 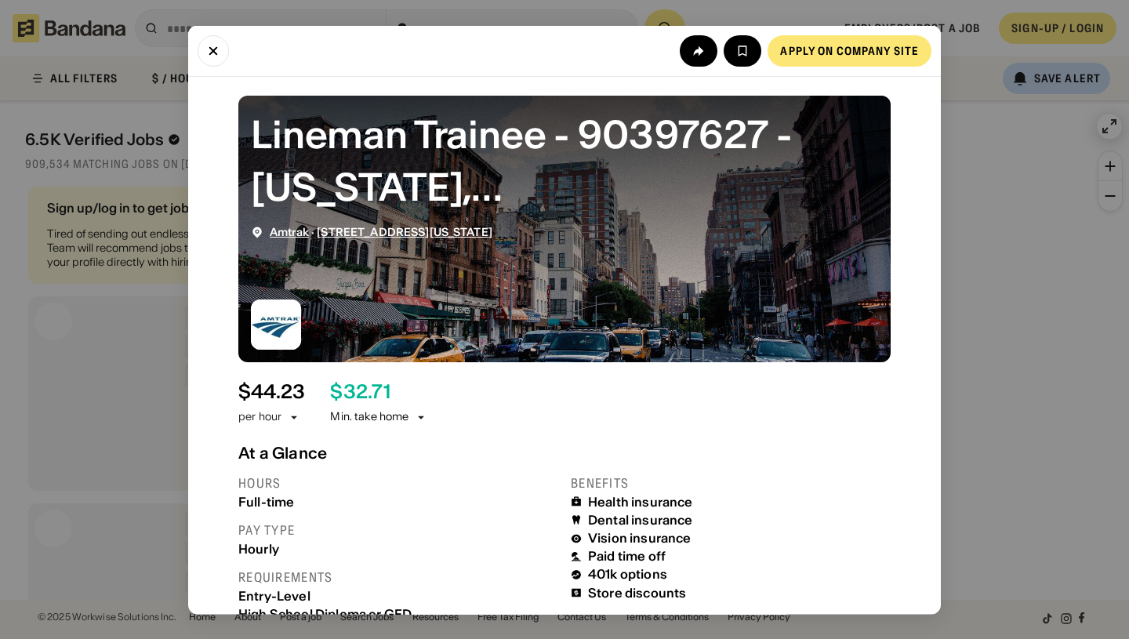 I want to click on div: per hour, so click(x=259, y=417).